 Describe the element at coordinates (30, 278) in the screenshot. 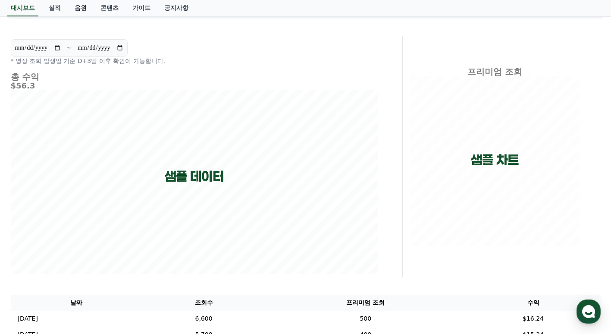

I see `span: 홈` at that location.